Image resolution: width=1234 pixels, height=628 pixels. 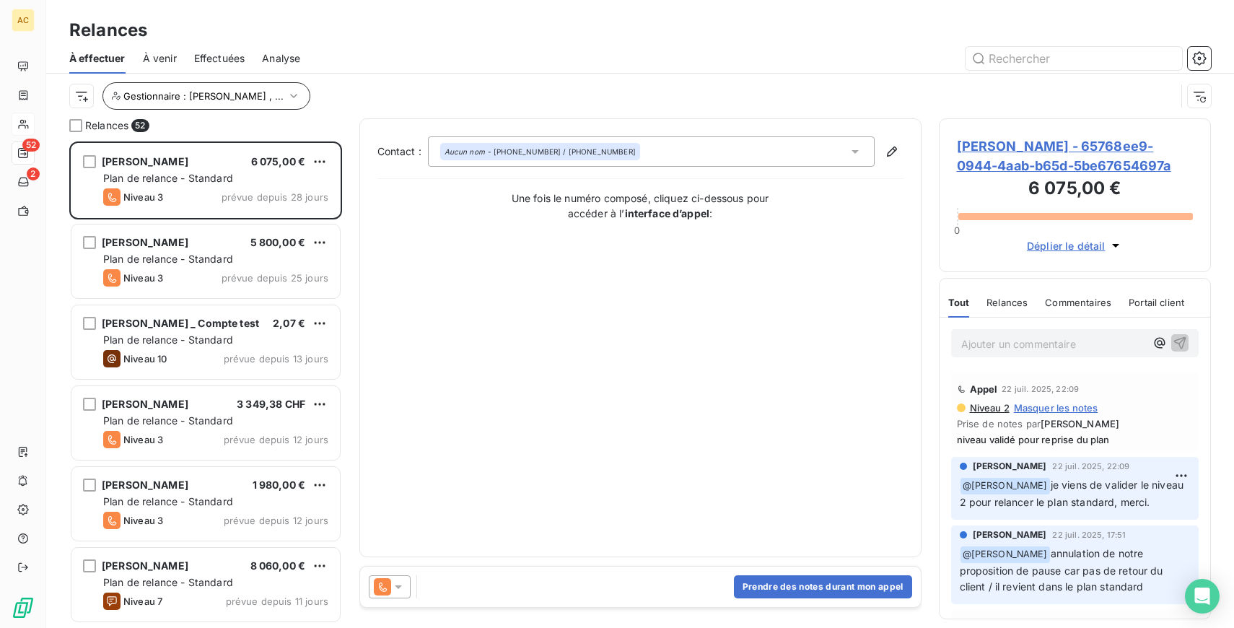 I want to click on span: 8 060,00 €, so click(x=278, y=565).